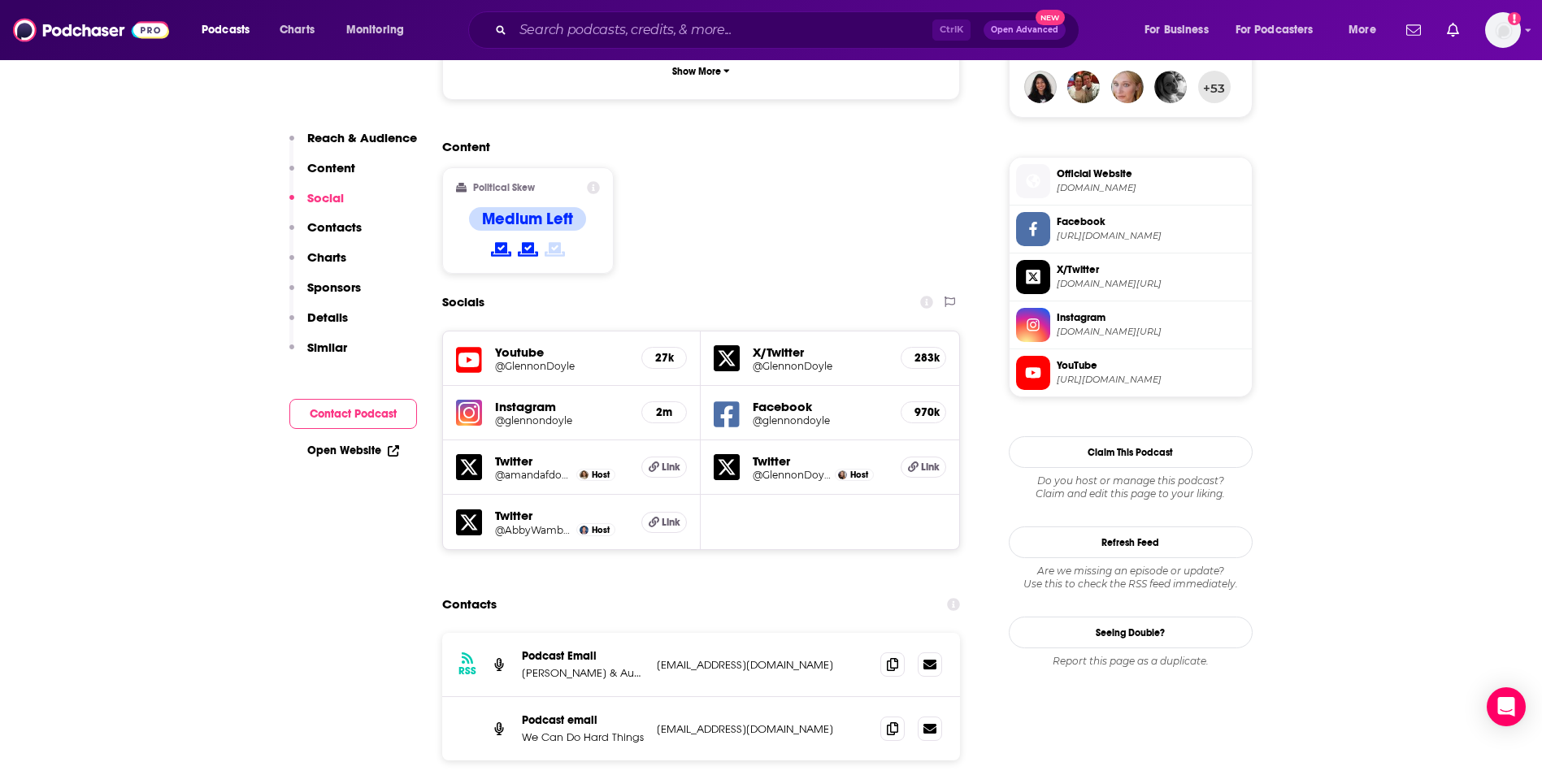 Image resolution: width=1542 pixels, height=775 pixels. What do you see at coordinates (353, 145) in the screenshot?
I see `button: Reach & Audience` at bounding box center [353, 145].